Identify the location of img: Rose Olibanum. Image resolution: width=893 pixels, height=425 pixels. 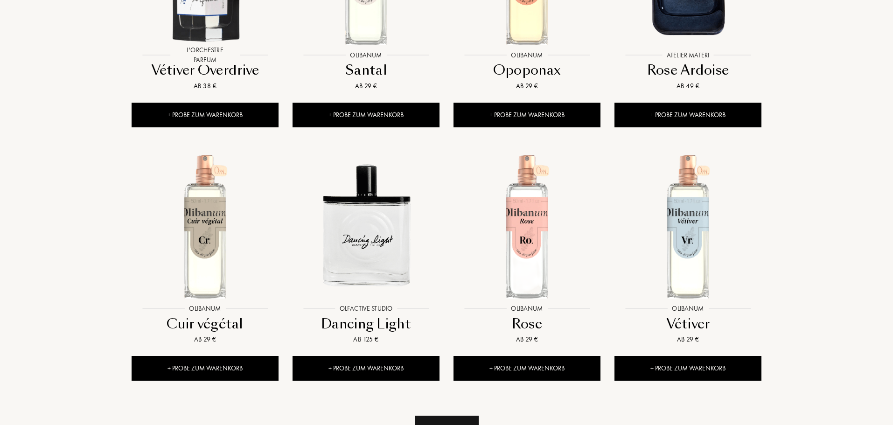
(527, 226).